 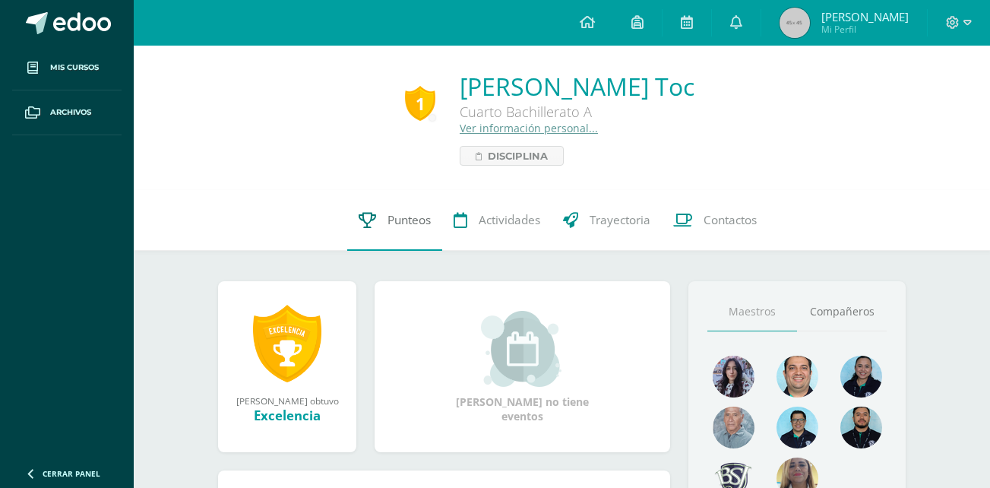 I want to click on img: 2207c9b573316a41e74c87832a091651.png, so click(x=861, y=427).